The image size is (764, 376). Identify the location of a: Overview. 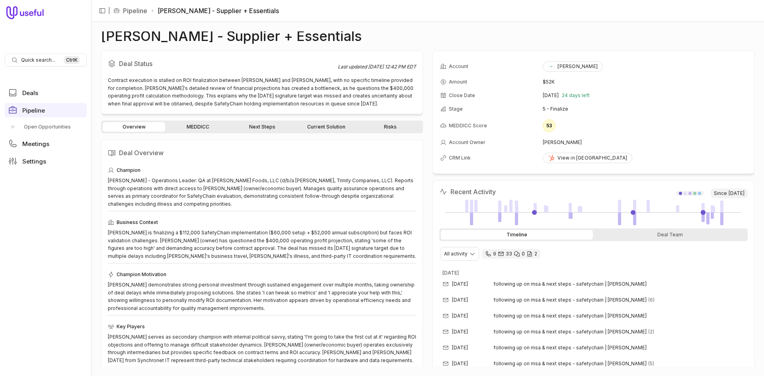
(134, 127).